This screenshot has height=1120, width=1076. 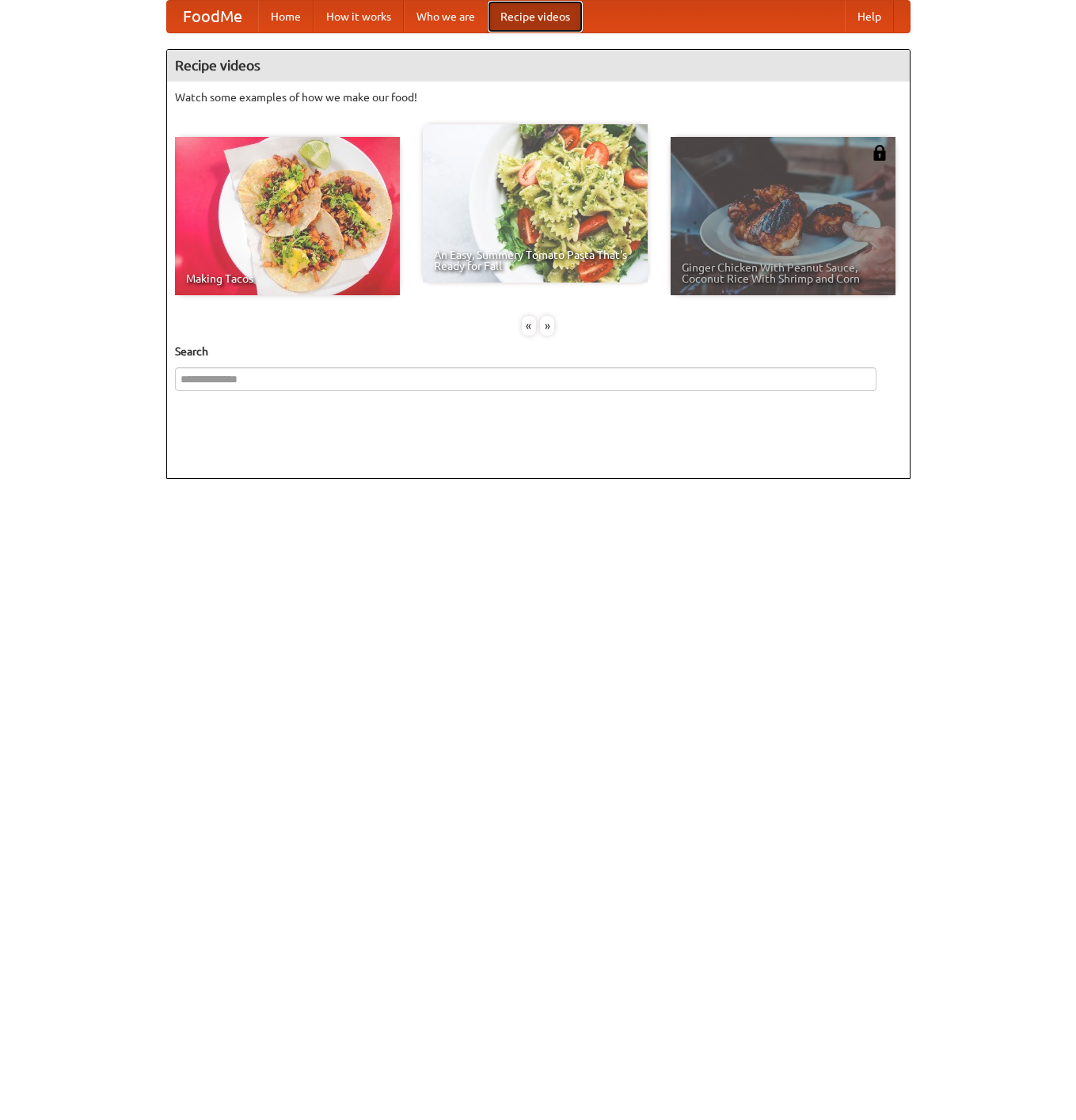 I want to click on span: Making Tacos, so click(x=287, y=279).